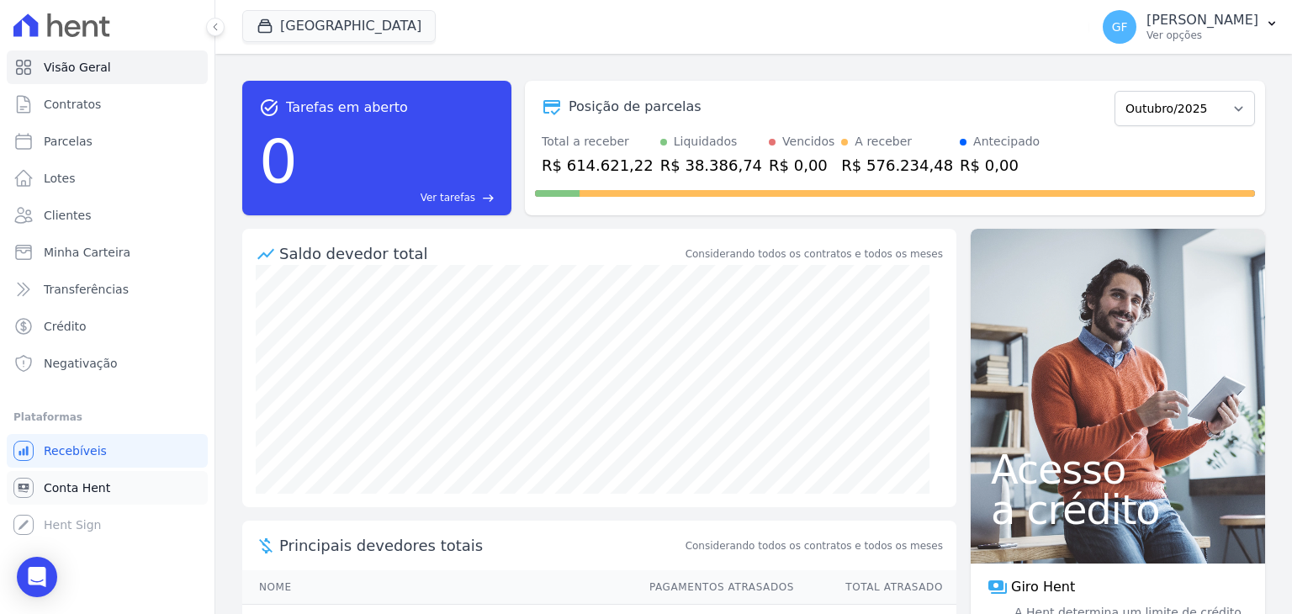  What do you see at coordinates (1006, 141) in the screenshot?
I see `div: Antecipado` at bounding box center [1006, 141].